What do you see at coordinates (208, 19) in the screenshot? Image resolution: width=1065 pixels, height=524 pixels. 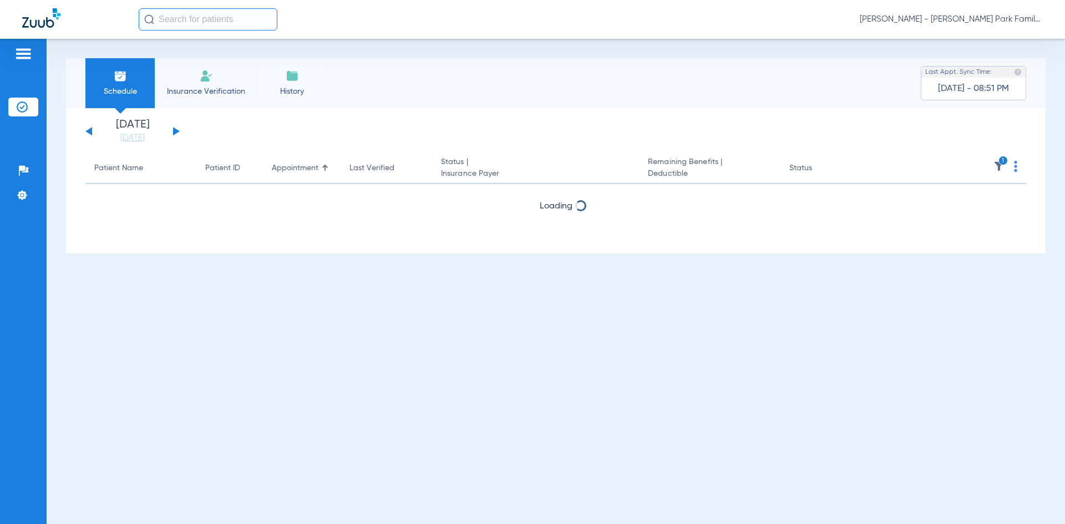 I see `input: Search for patients` at bounding box center [208, 19].